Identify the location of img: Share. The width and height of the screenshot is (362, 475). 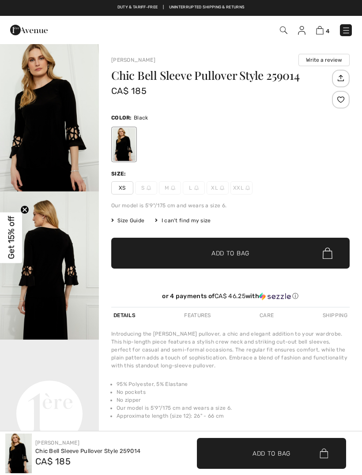
(340, 78).